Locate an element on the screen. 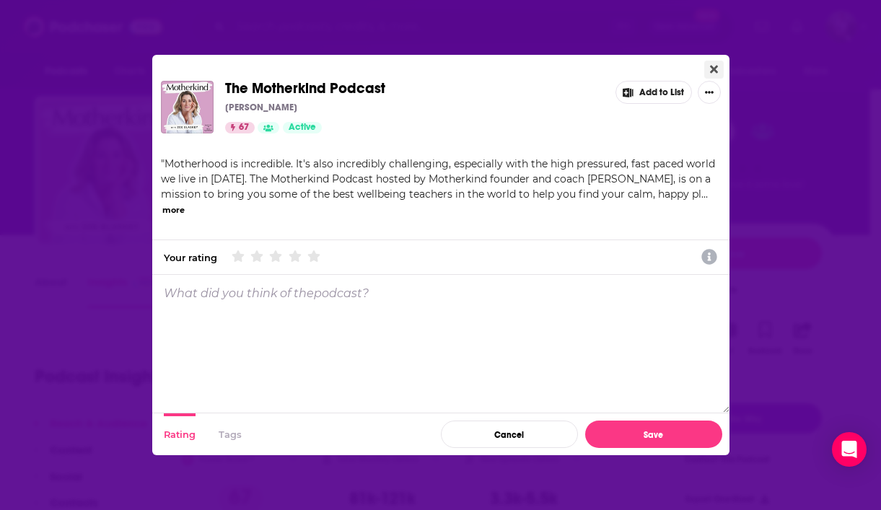 This screenshot has width=881, height=510. span: The Motherkind Podcast is located at coordinates (305, 88).